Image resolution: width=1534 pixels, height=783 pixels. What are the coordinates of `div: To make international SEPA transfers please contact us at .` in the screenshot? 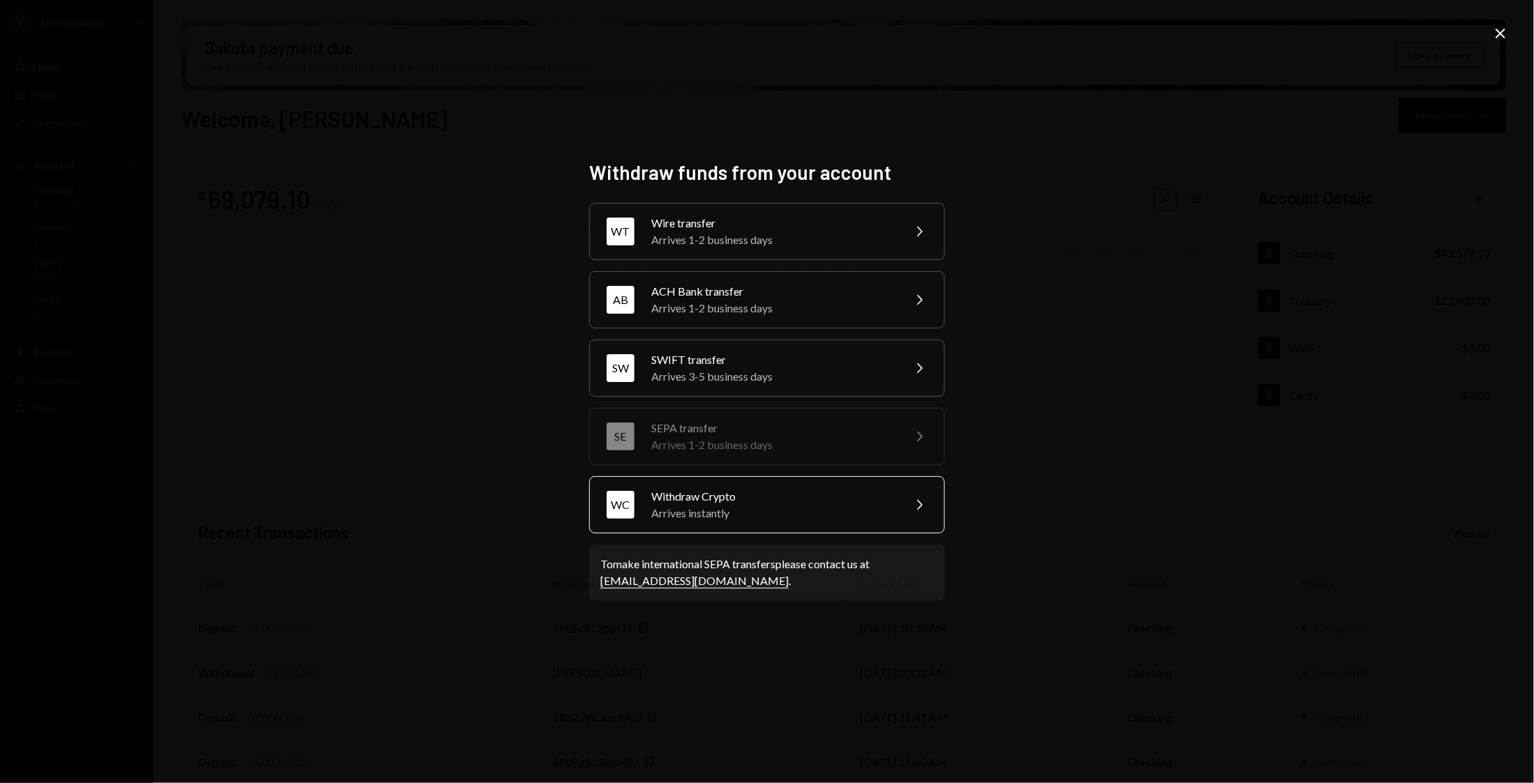 It's located at (767, 573).